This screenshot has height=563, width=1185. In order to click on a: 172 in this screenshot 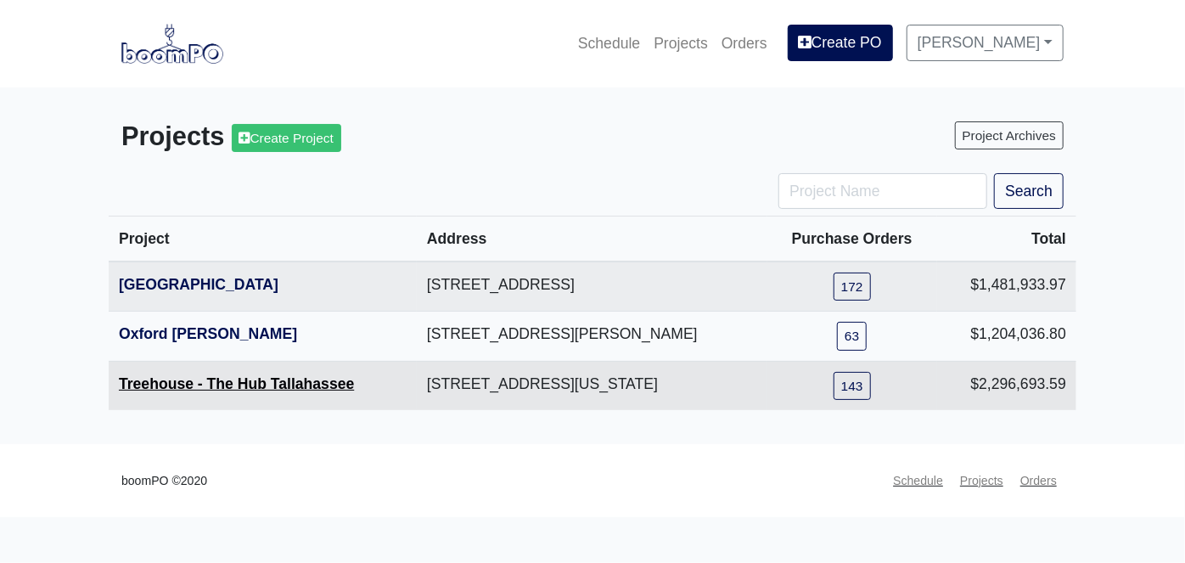, I will do `click(852, 286)`.